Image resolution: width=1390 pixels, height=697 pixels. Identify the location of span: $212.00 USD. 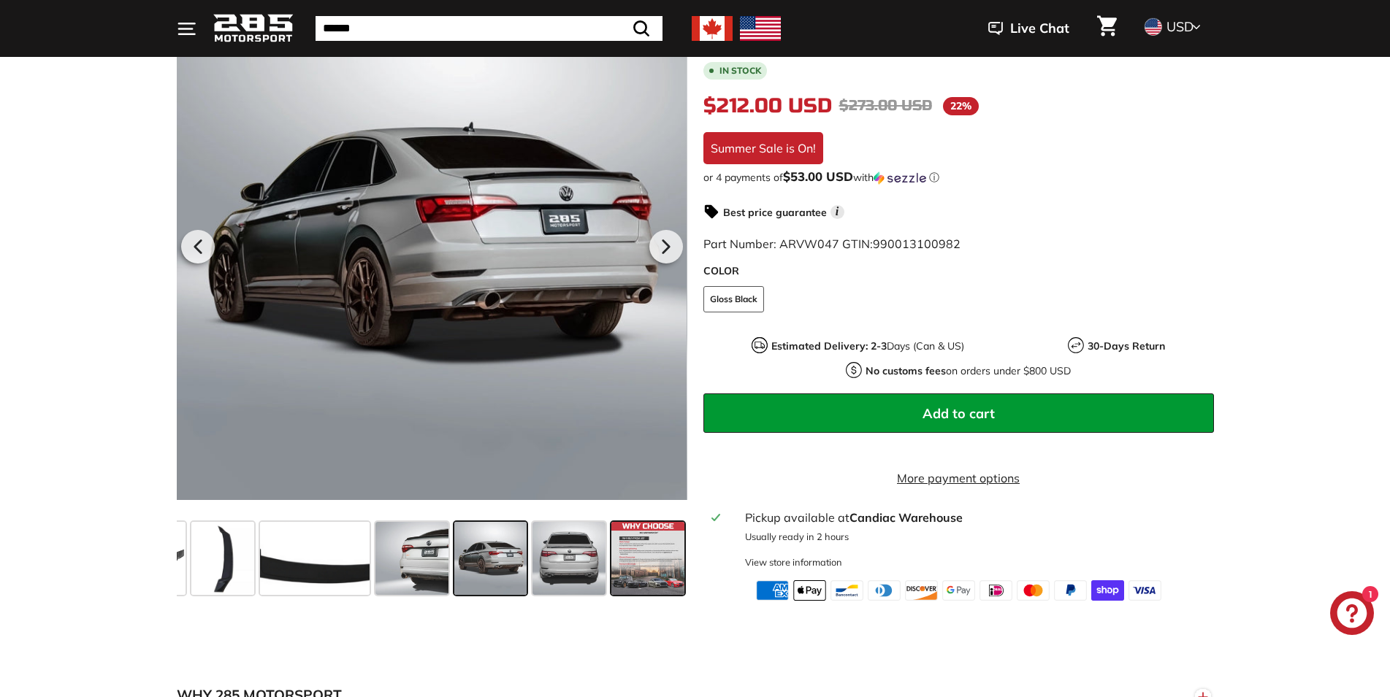
(767, 106).